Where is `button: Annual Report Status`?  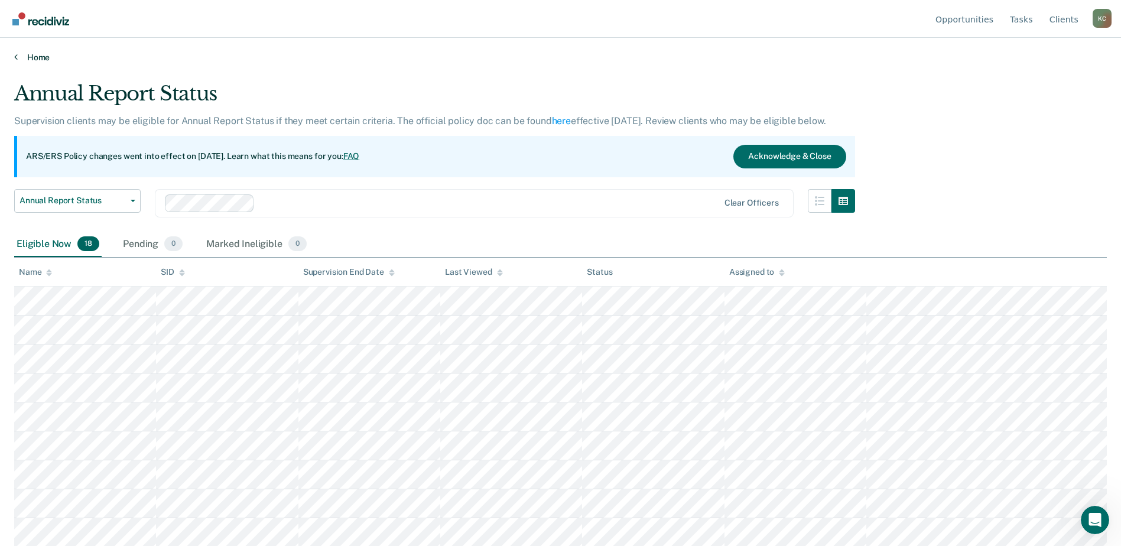 button: Annual Report Status is located at coordinates (77, 201).